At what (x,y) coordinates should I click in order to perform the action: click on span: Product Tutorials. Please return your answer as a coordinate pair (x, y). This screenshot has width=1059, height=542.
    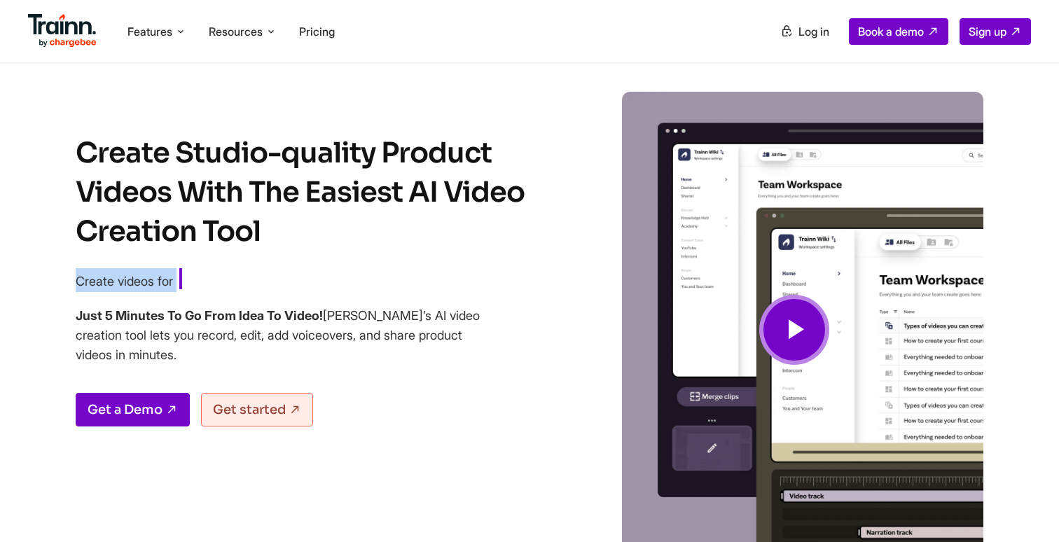
    Looking at the image, I should click on (268, 280).